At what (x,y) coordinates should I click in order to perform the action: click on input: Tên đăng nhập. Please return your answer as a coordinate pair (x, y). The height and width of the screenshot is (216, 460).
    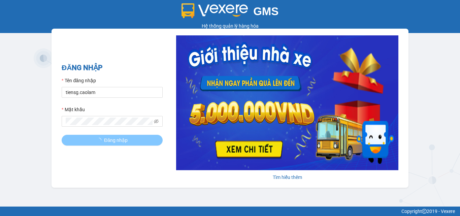
    Looking at the image, I should click on (112, 92).